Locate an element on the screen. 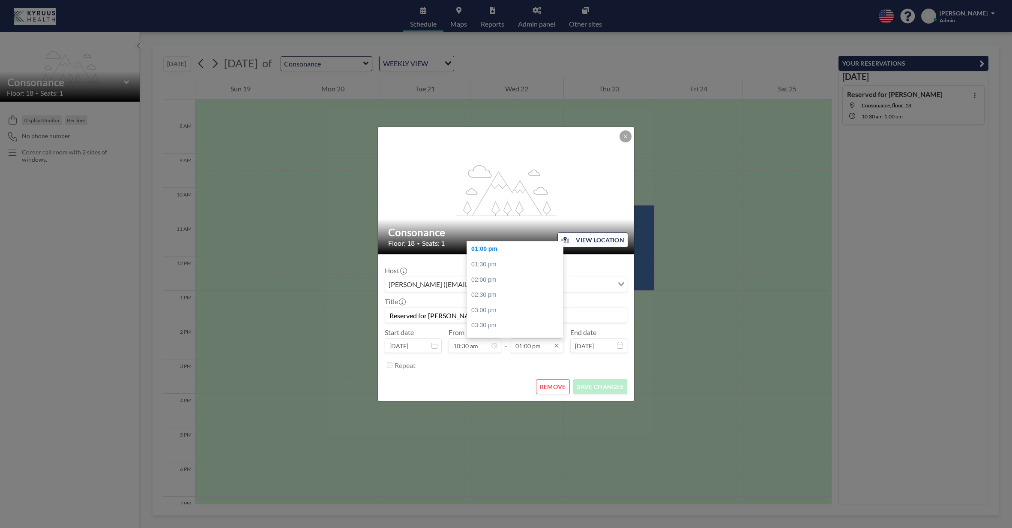  div: Search for option is located at coordinates (506, 284).